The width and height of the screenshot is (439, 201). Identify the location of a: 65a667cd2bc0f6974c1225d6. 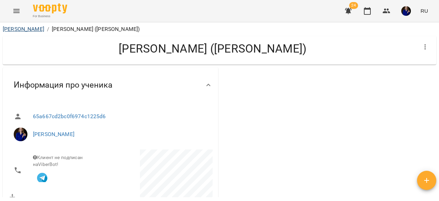
(69, 116).